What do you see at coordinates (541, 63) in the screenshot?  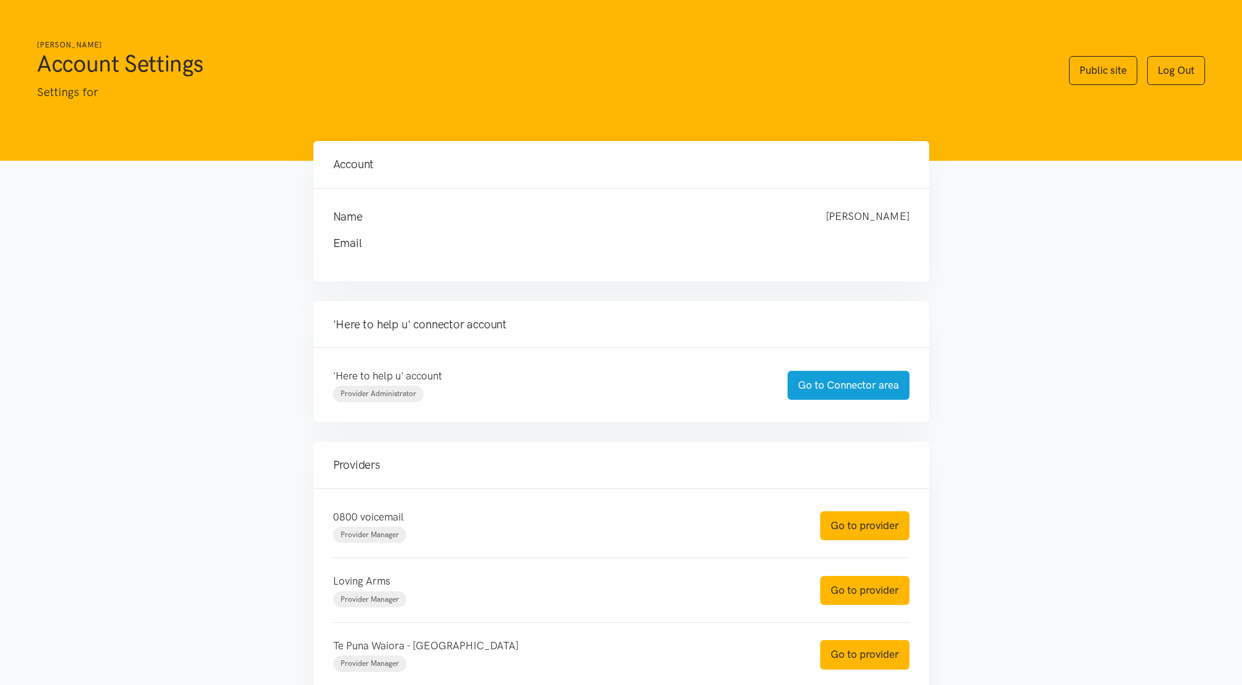 I see `h1: Account Settings` at bounding box center [541, 63].